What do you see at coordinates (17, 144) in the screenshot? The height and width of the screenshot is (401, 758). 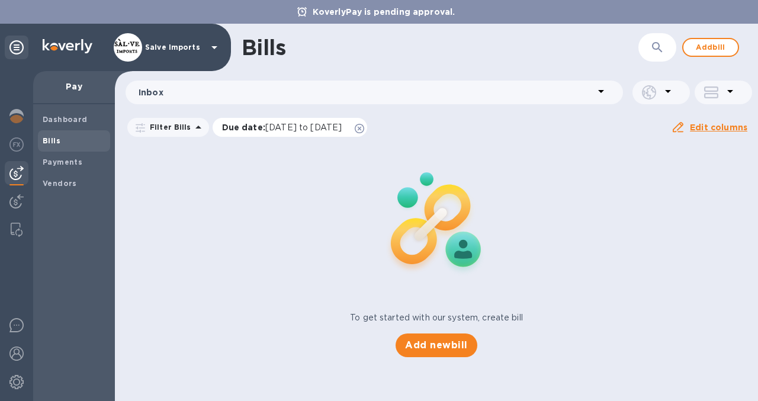 I see `img: Foreign exchange` at bounding box center [17, 144].